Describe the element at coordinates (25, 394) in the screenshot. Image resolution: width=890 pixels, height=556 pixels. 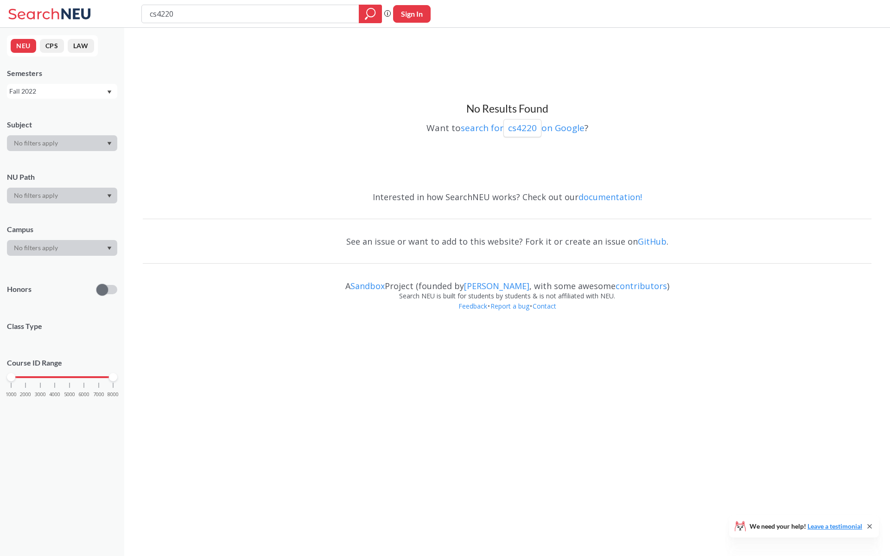
I see `span: 2000` at that location.